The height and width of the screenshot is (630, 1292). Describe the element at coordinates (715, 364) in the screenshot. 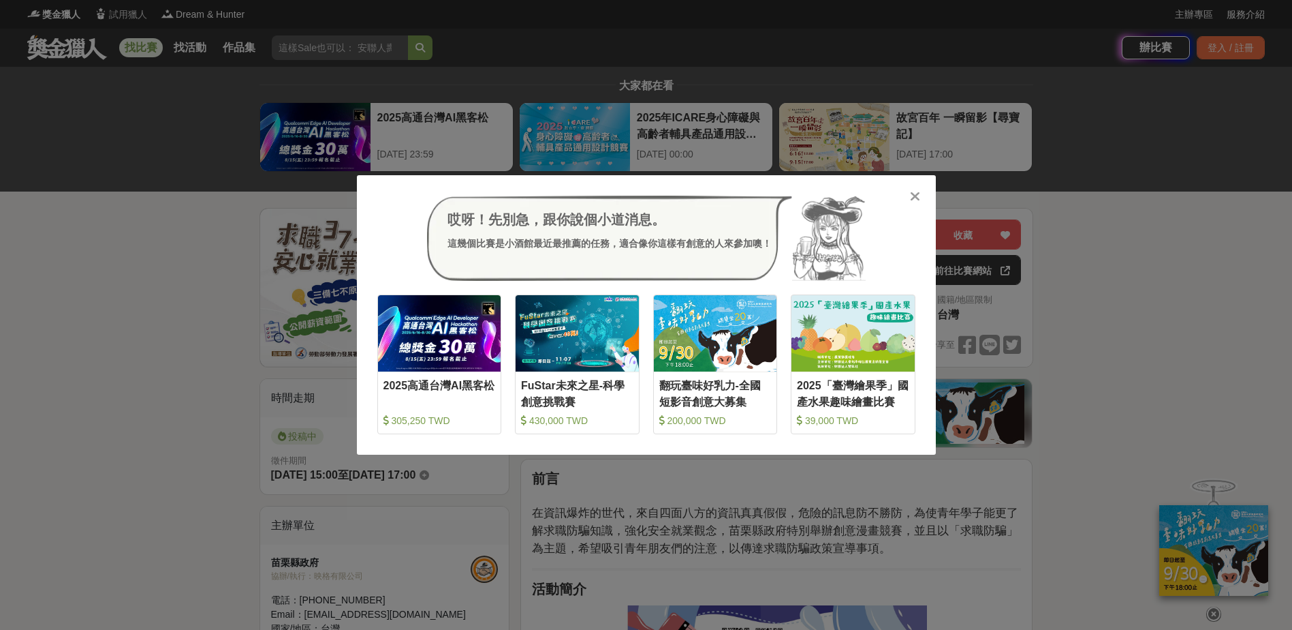

I see `a: Cover Image翻玩臺味好乳力-全國短影音創意大募集 200,000 TWD` at that location.